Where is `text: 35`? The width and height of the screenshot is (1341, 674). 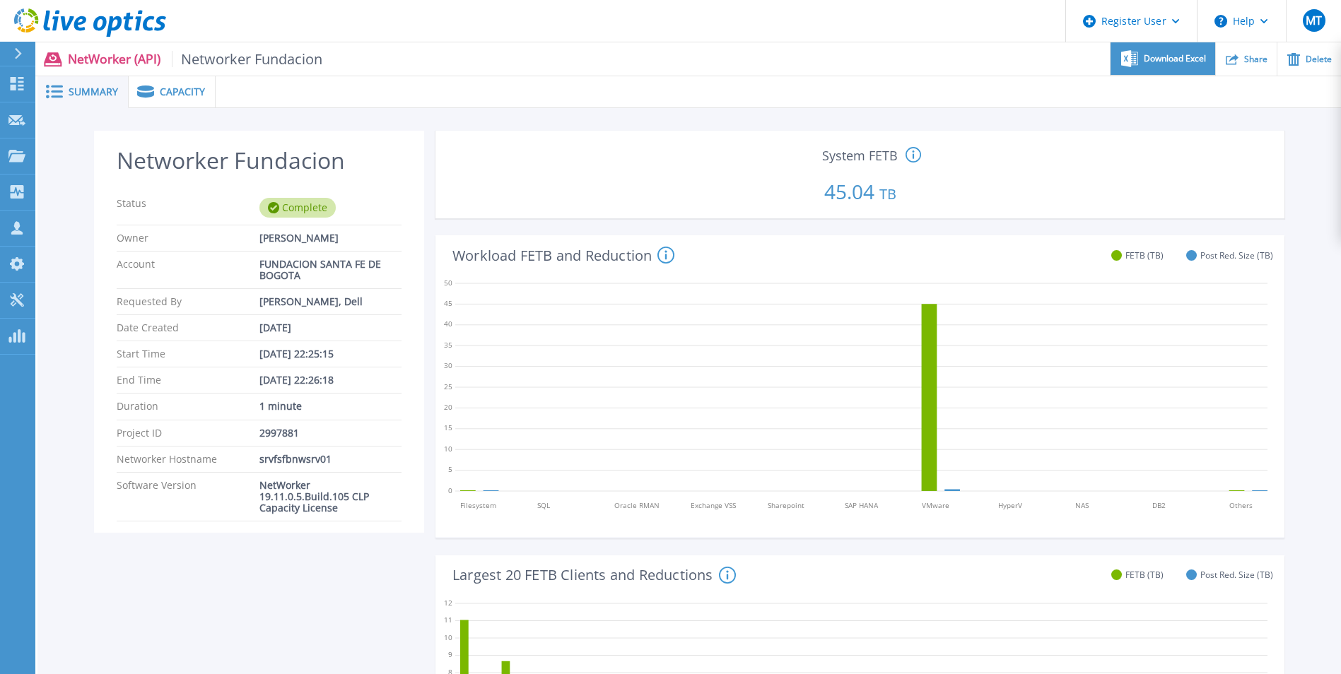
text: 35 is located at coordinates (448, 345).